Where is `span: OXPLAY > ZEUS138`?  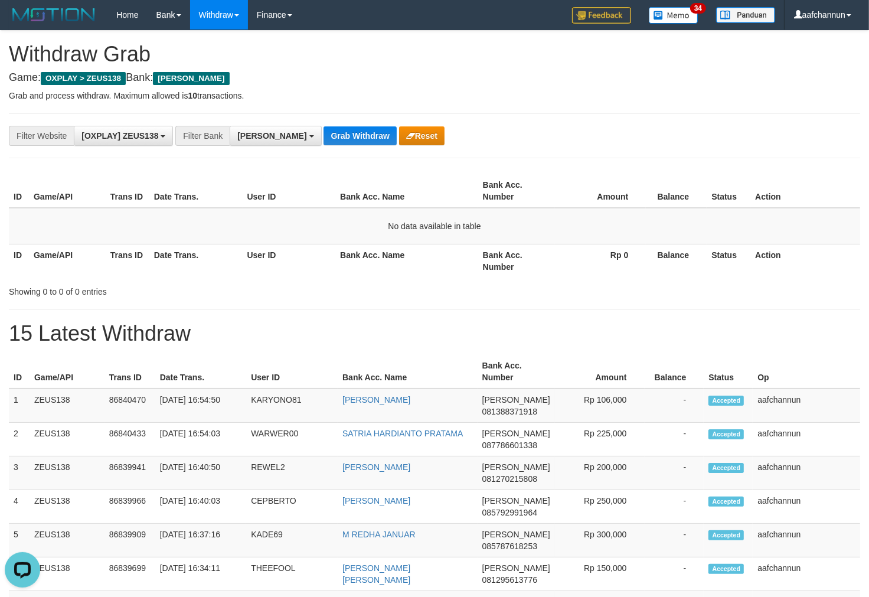 span: OXPLAY > ZEUS138 is located at coordinates (83, 79).